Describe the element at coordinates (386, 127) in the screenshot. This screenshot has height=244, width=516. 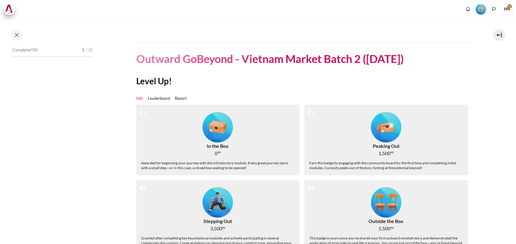
I see `img: Level #2` at that location.